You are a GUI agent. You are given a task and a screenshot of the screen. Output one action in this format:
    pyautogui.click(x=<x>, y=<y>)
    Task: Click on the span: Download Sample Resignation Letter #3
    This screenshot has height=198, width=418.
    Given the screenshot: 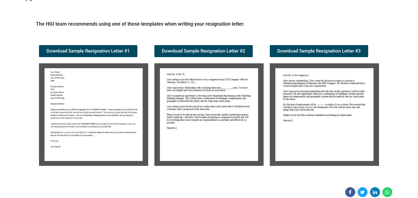 What is the action you would take?
    pyautogui.click(x=319, y=51)
    